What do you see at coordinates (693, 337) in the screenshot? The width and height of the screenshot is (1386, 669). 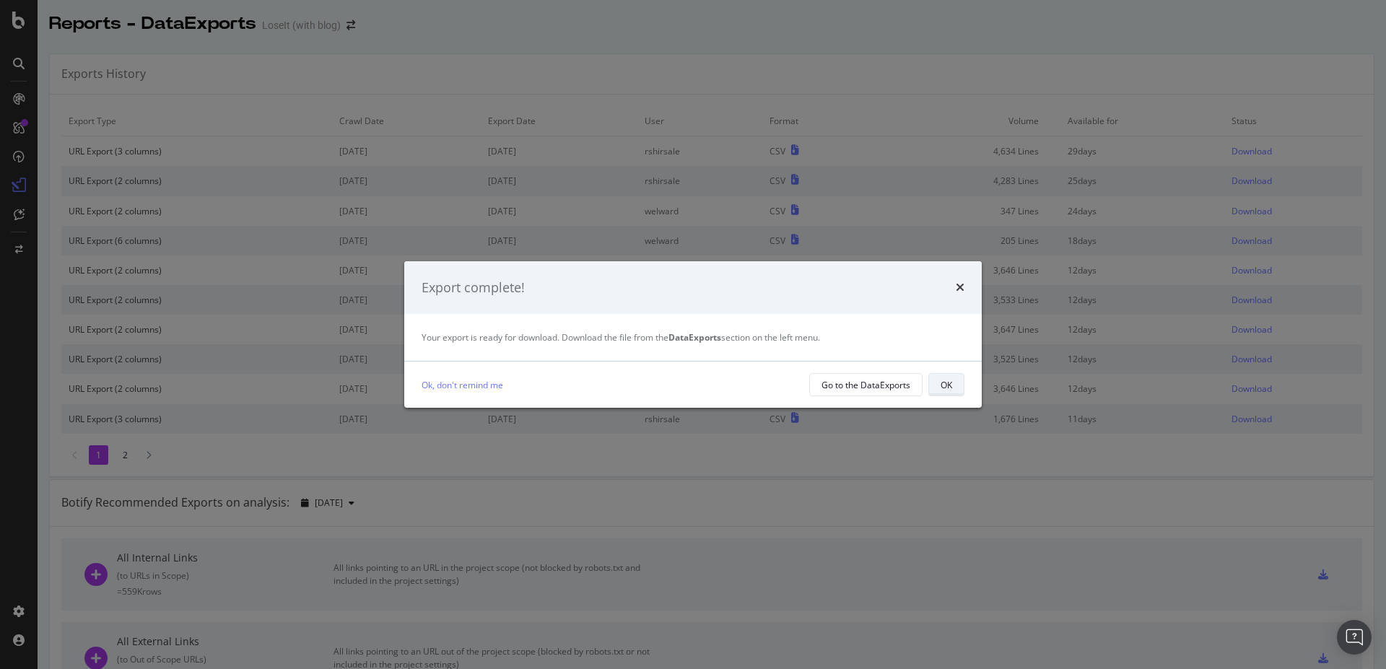 I see `div: Your export is ready for download. Download the file from the` at bounding box center [693, 337].